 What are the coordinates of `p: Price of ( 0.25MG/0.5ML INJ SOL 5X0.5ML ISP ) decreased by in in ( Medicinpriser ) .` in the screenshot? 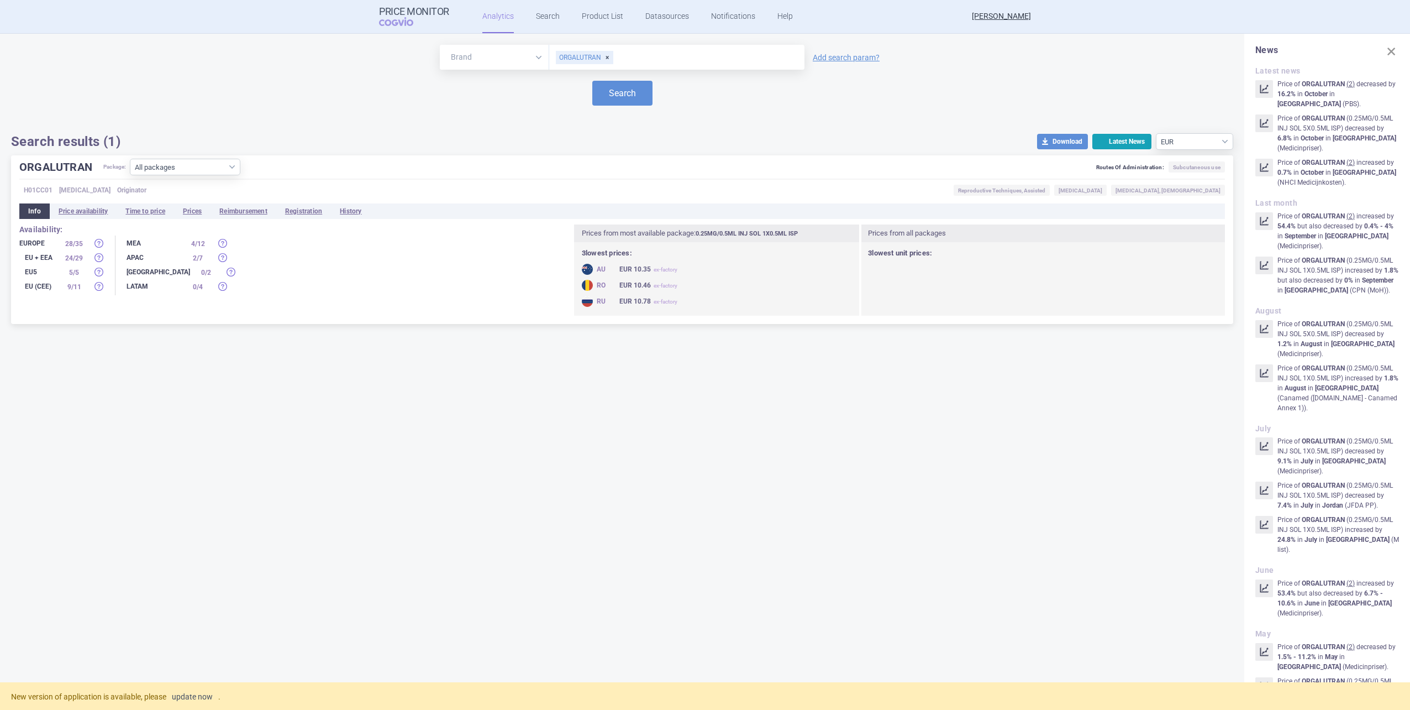 It's located at (1339, 133).